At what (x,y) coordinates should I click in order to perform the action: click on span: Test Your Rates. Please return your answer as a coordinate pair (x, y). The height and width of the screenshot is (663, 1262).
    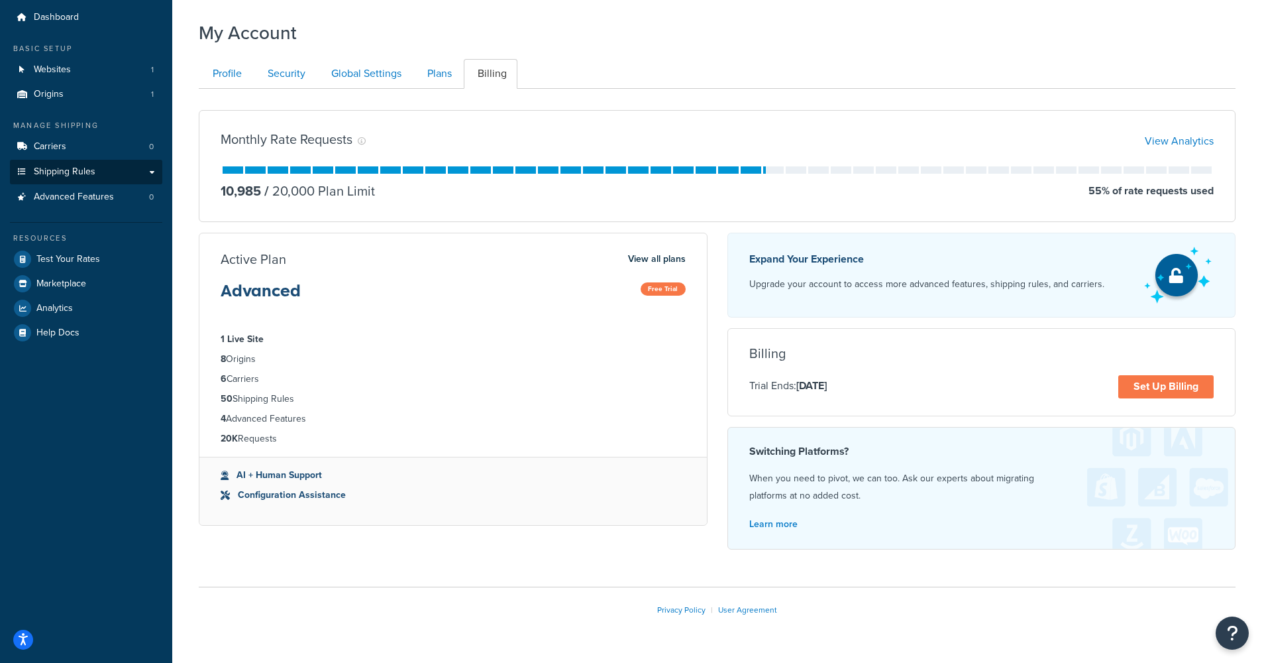
    Looking at the image, I should click on (68, 259).